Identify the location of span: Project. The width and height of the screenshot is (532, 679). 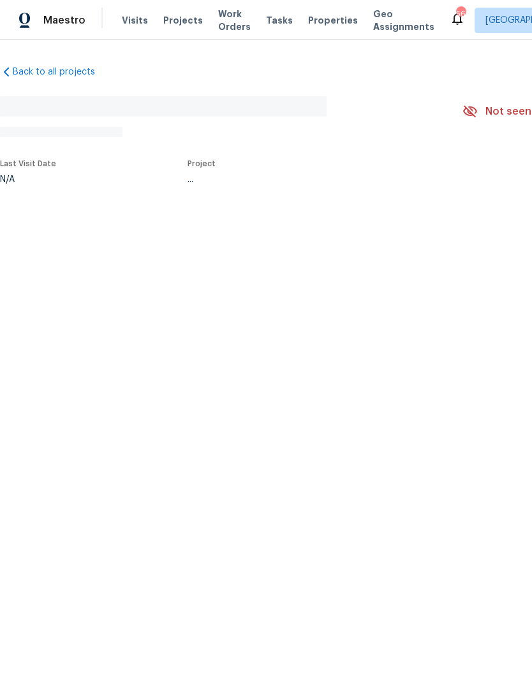
(201, 164).